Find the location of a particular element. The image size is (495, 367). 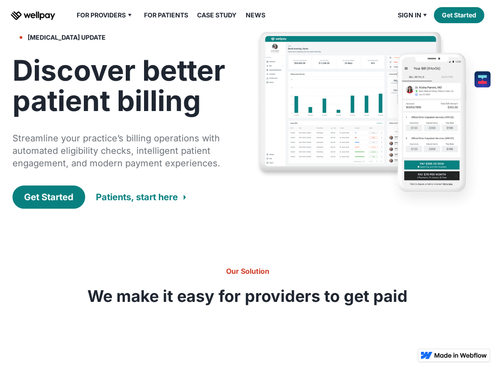

a: Case Study is located at coordinates (217, 15).